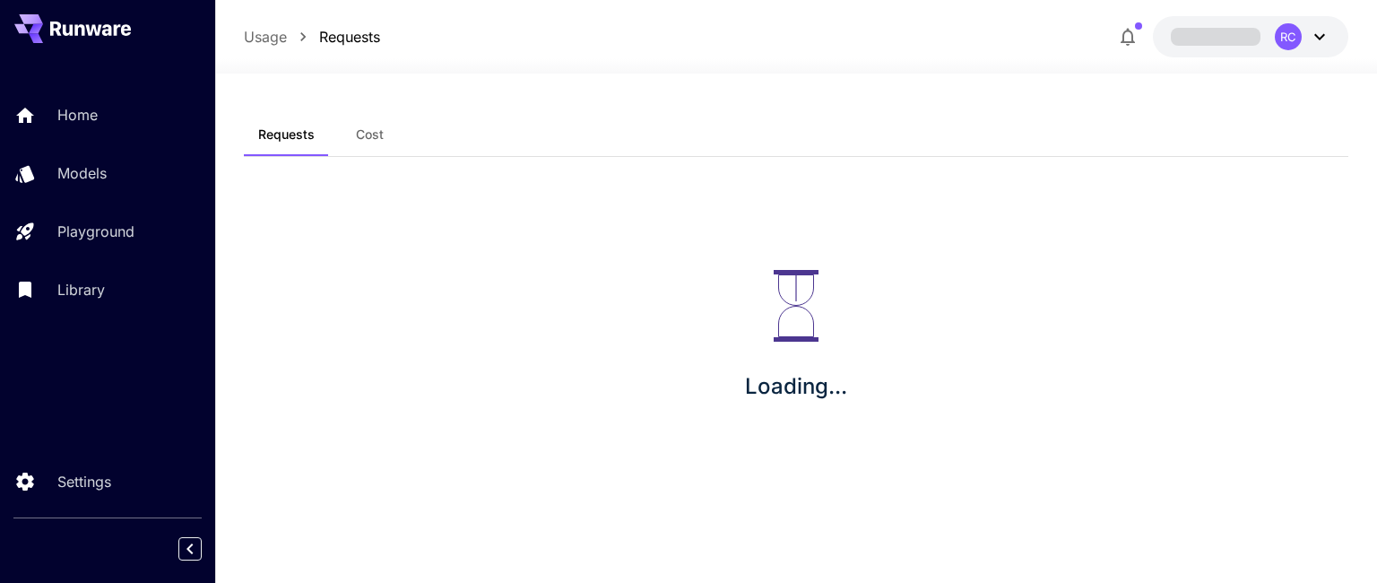 The width and height of the screenshot is (1377, 583). I want to click on p: Requests, so click(350, 37).